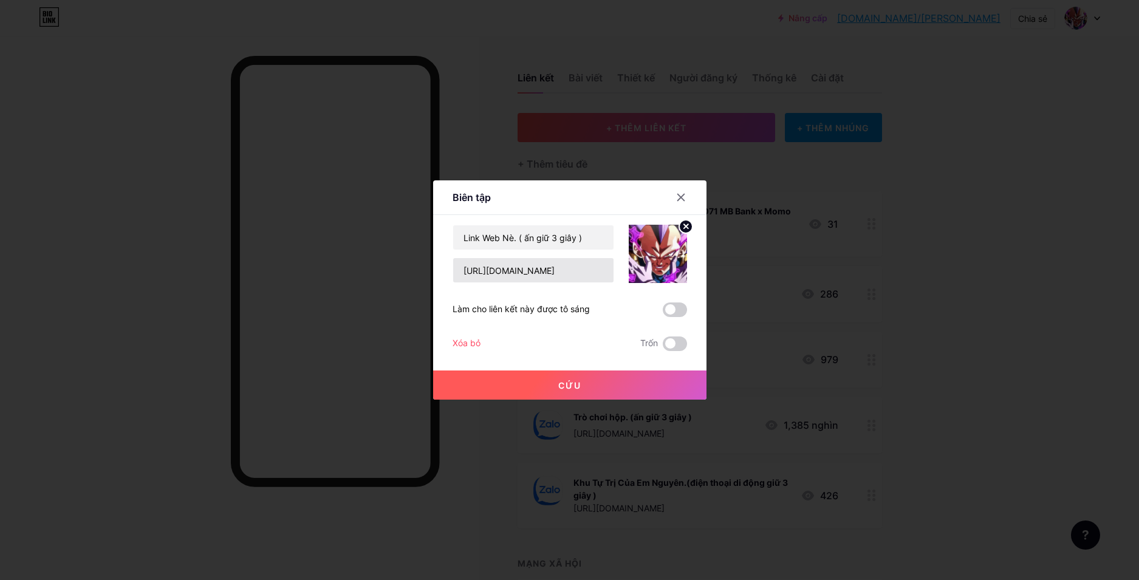 The height and width of the screenshot is (580, 1139). Describe the element at coordinates (570, 385) in the screenshot. I see `font: Cứu` at that location.